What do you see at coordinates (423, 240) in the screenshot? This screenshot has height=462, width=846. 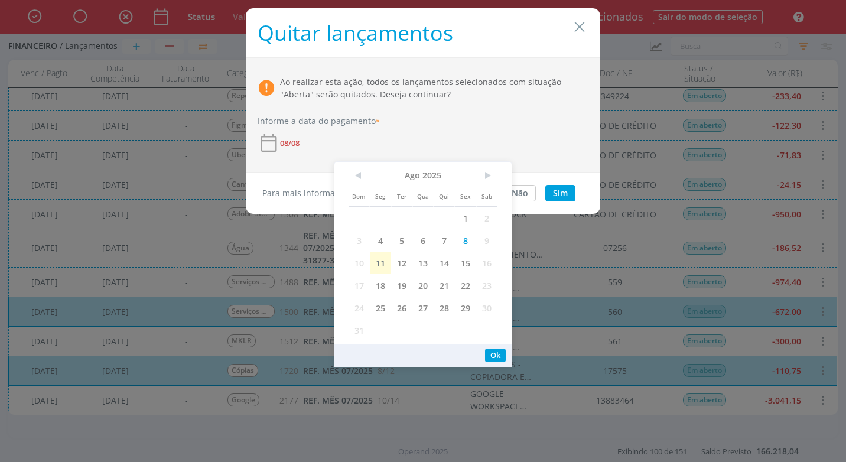 I see `span: 6` at bounding box center [423, 240].